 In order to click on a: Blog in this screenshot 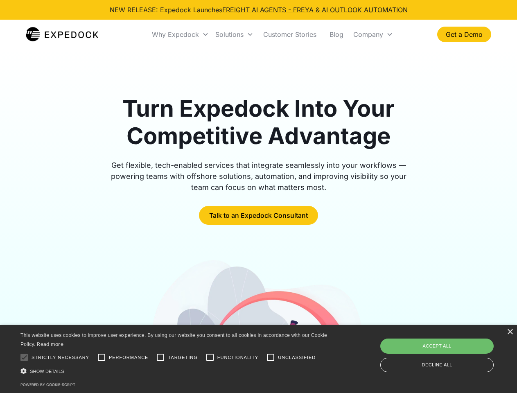, I will do `click(337, 34)`.